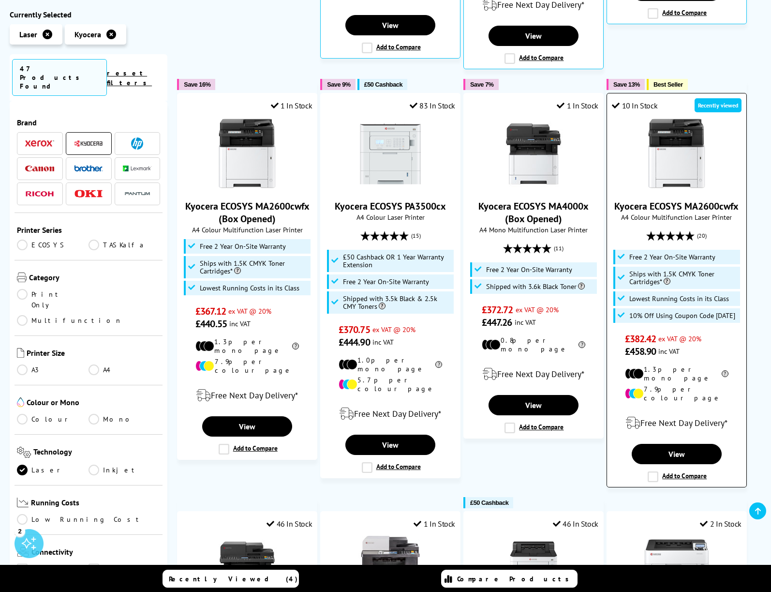  What do you see at coordinates (124, 569) in the screenshot?
I see `a: Network` at bounding box center [124, 569].